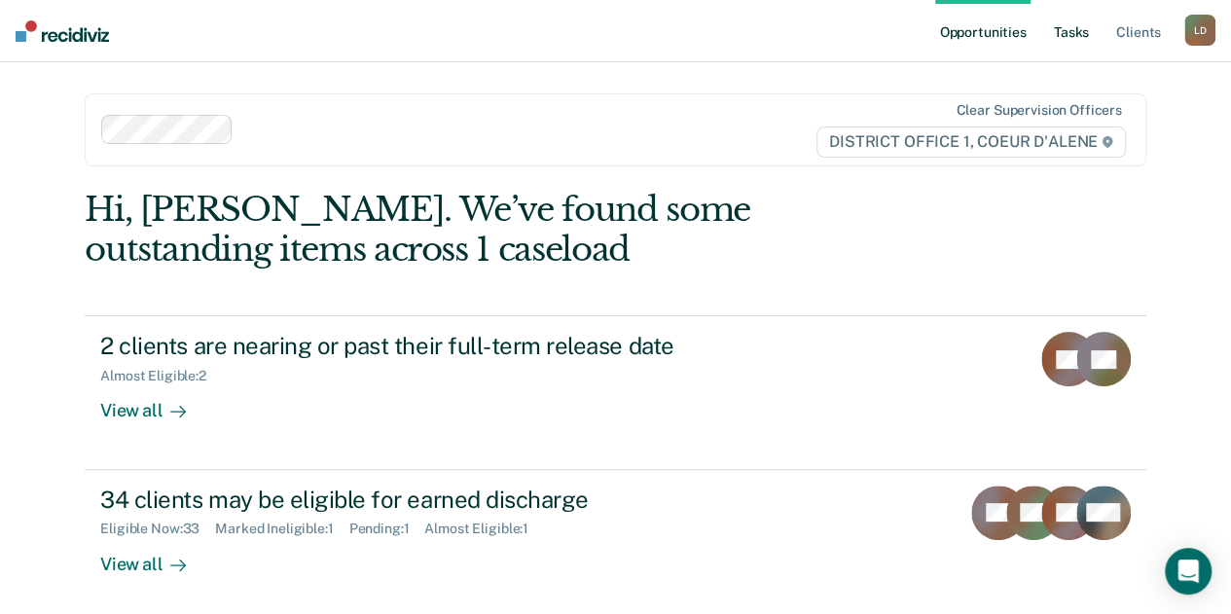 The image size is (1231, 614). What do you see at coordinates (1188, 571) in the screenshot?
I see `div: Open Intercom Messenger` at bounding box center [1188, 571].